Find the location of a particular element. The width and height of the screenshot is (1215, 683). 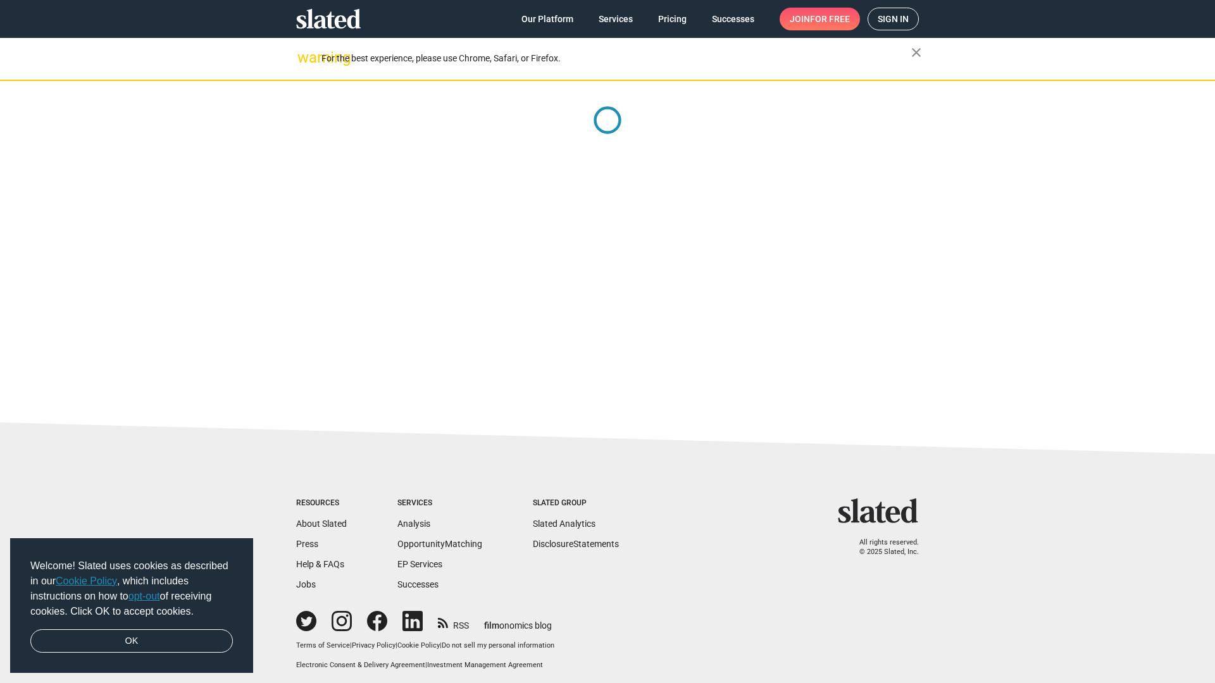

span: Join is located at coordinates (819, 19).